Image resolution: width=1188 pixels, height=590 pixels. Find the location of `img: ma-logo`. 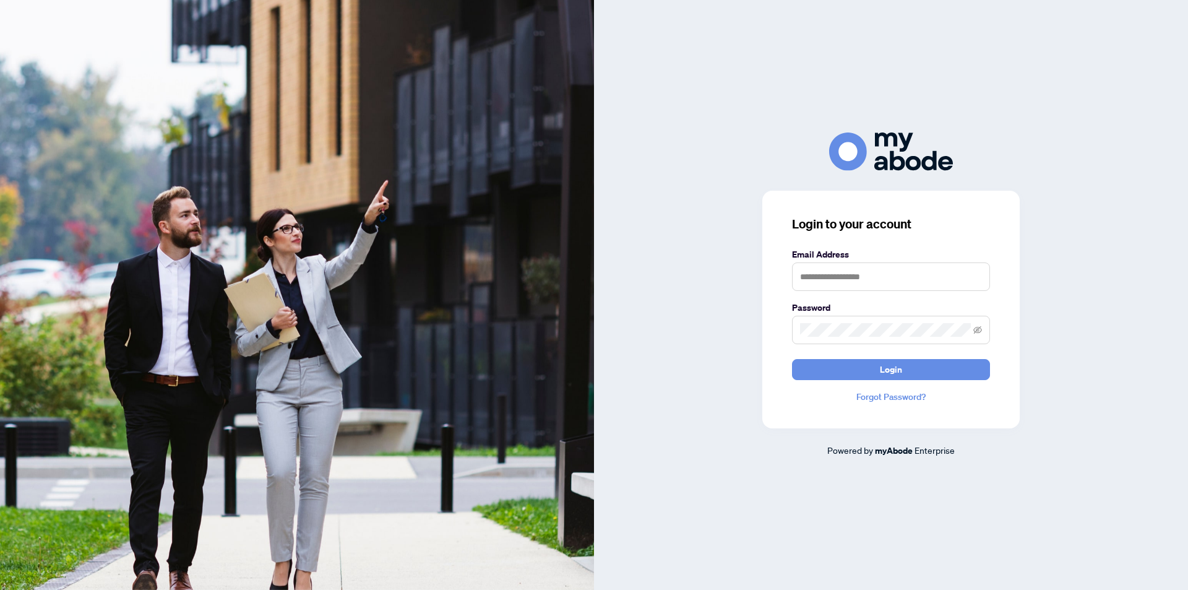

img: ma-logo is located at coordinates (891, 151).